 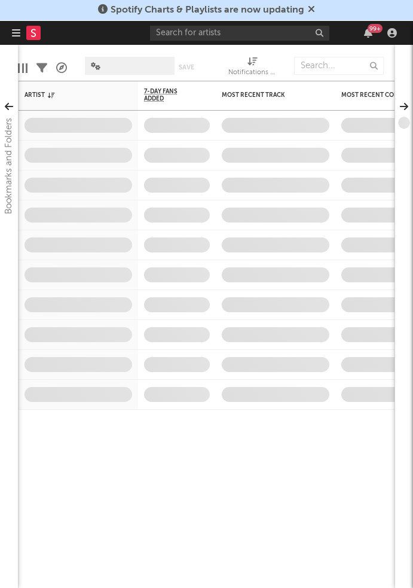 What do you see at coordinates (339, 66) in the screenshot?
I see `input: Search...` at bounding box center [339, 66].